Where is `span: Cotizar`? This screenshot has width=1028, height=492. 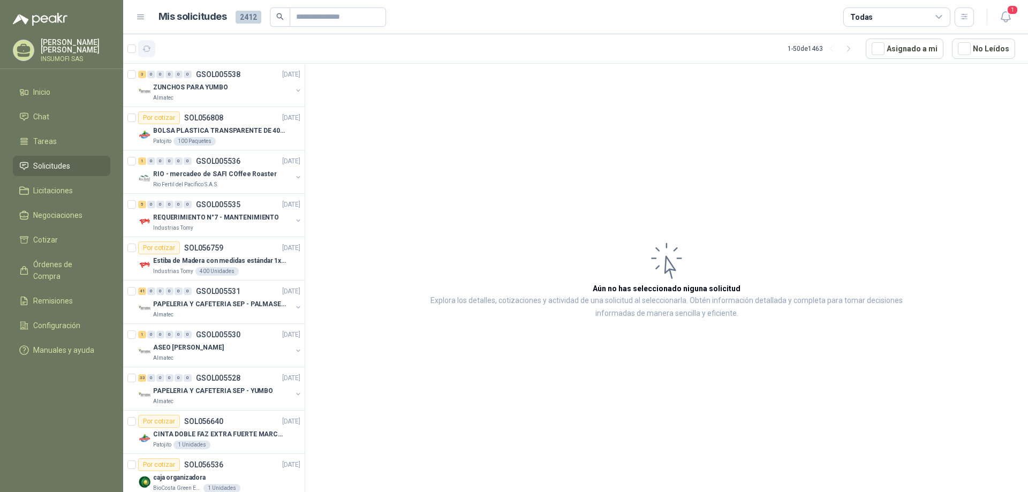 span: Cotizar is located at coordinates (46, 240).